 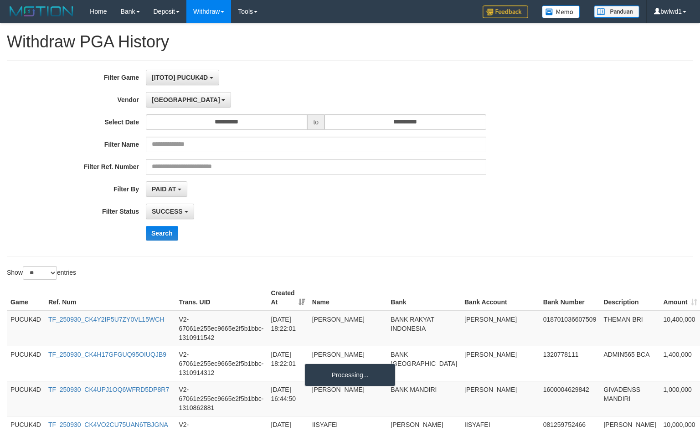 I want to click on button: Search, so click(x=162, y=233).